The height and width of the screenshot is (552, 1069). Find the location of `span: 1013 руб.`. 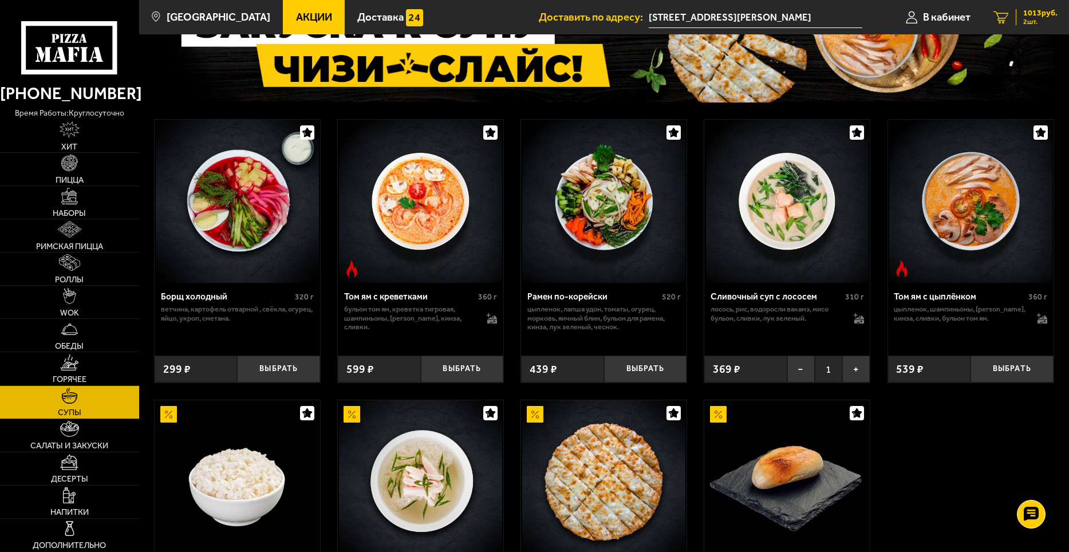

span: 1013 руб. is located at coordinates (1040, 13).